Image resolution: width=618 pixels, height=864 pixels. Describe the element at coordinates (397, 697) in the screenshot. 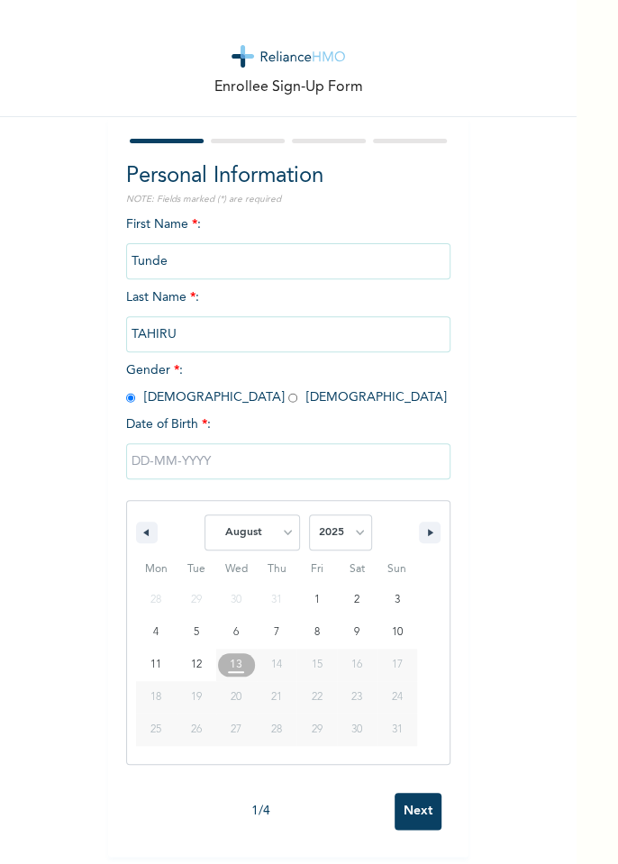

I see `span: 24` at that location.